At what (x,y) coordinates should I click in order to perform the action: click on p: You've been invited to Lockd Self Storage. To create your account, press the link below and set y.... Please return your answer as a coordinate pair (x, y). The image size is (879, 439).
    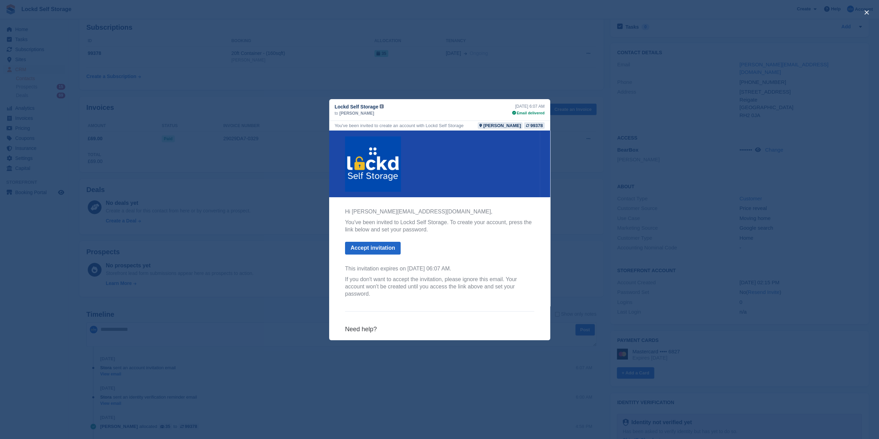
    Looking at the image, I should click on (111, 96).